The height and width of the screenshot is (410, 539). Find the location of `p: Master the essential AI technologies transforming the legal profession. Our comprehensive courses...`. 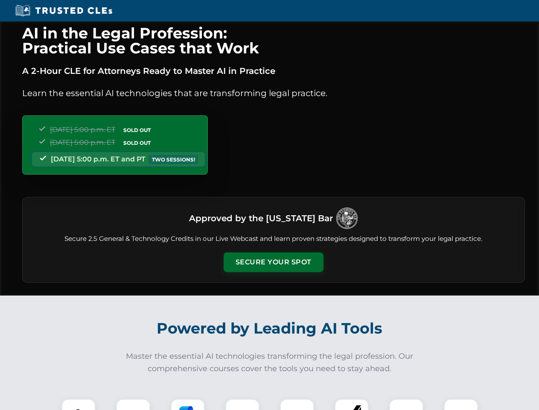

p: Master the essential AI technologies transforming the legal profession. Our comprehensive courses... is located at coordinates (270, 362).